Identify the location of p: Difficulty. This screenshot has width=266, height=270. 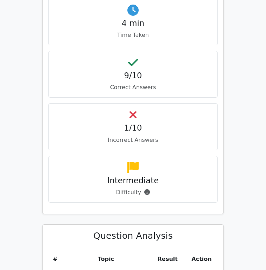
(133, 192).